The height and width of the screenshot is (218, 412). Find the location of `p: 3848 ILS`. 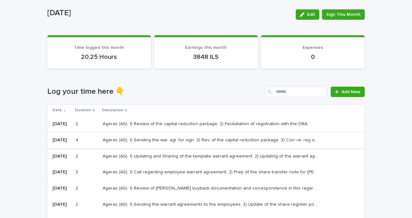

p: 3848 ILS is located at coordinates (206, 57).